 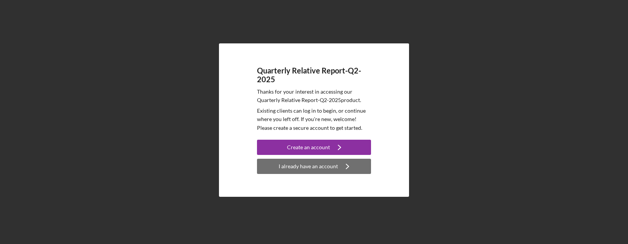 I want to click on div: Create an account, so click(x=308, y=147).